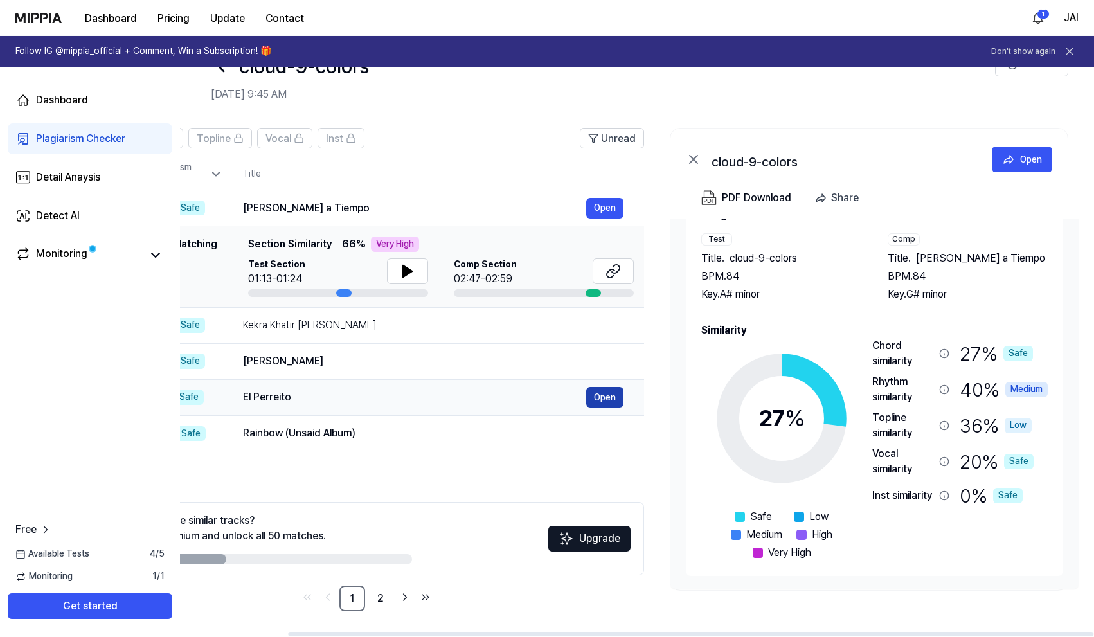 The height and width of the screenshot is (637, 1094). I want to click on button: PDF Download, so click(746, 198).